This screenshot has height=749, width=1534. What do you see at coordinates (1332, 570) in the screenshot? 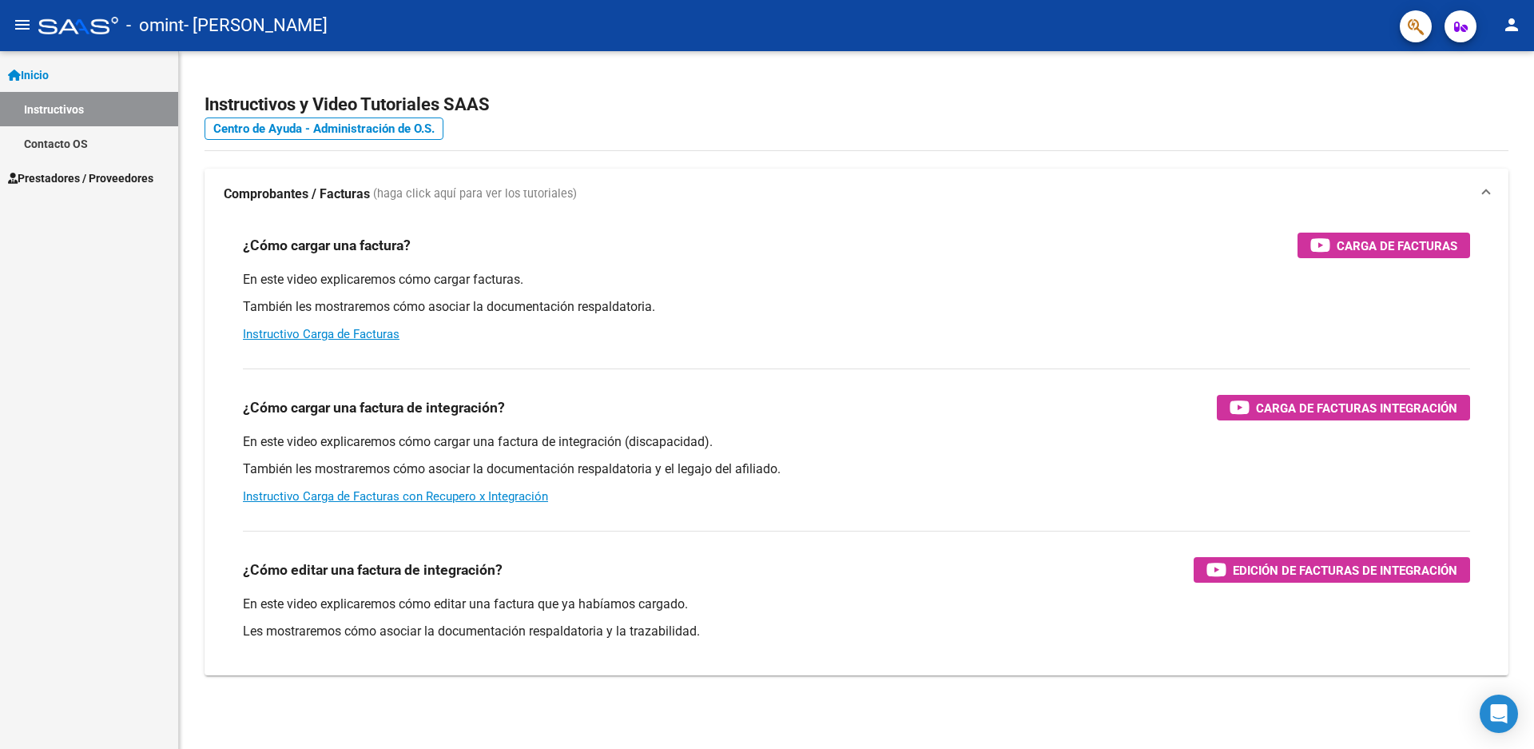
I see `button: Edición de Facturas de integración` at bounding box center [1332, 570].